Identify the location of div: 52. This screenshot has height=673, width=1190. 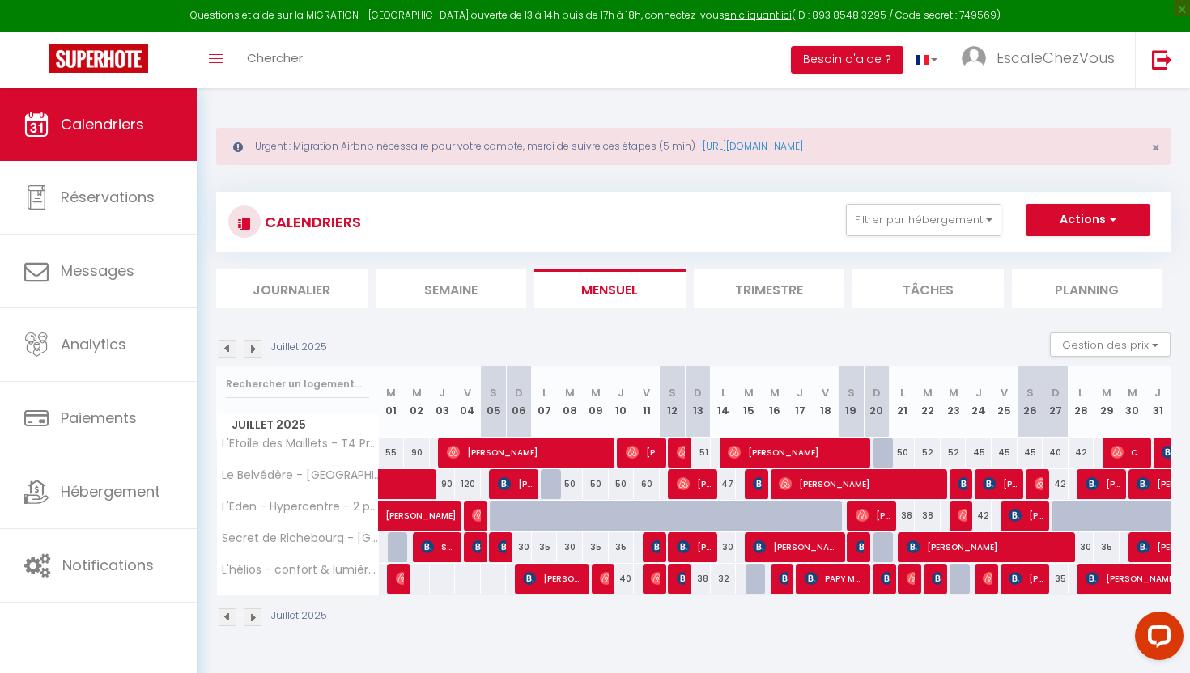
(927, 452).